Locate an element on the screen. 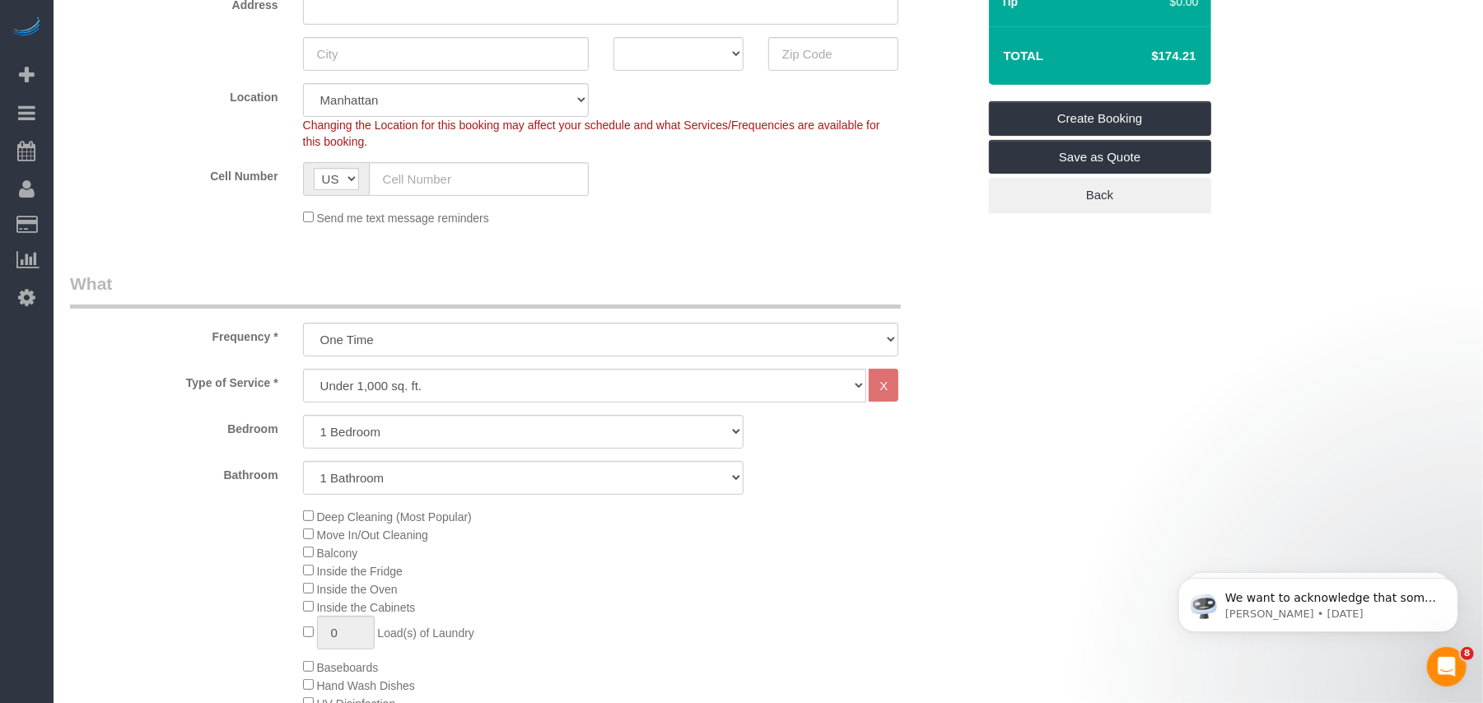 Image resolution: width=1483 pixels, height=703 pixels. legend: What is located at coordinates (485, 290).